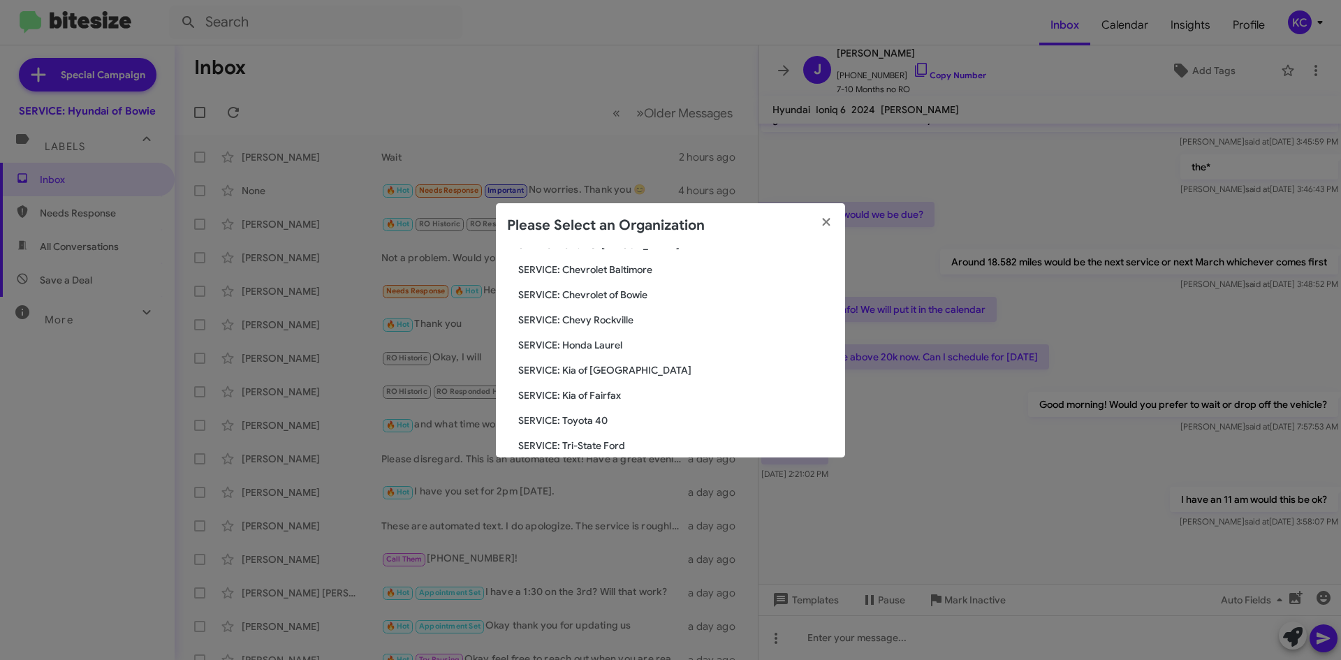 The width and height of the screenshot is (1341, 660). Describe the element at coordinates (676, 395) in the screenshot. I see `span: SERVICE: Kia of Fairfax` at that location.